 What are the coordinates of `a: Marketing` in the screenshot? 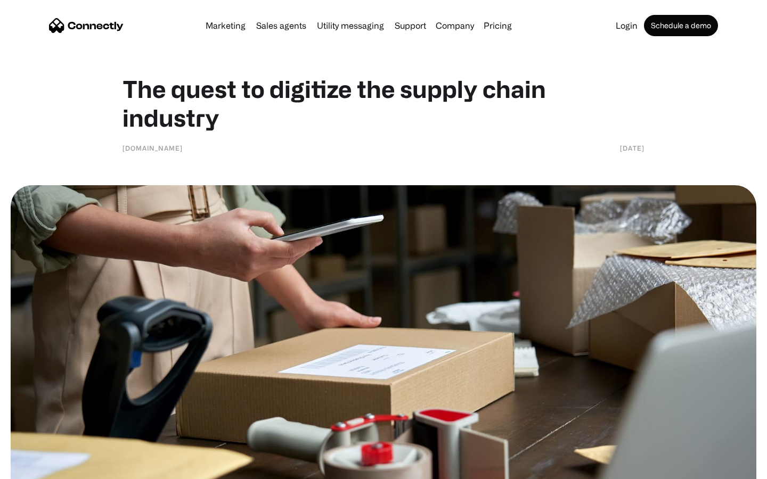 It's located at (225, 26).